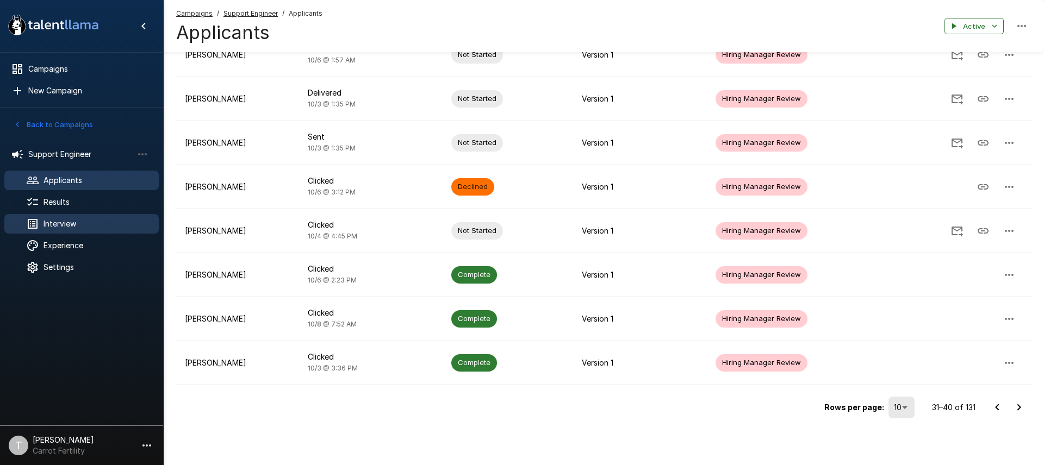  What do you see at coordinates (194, 13) in the screenshot?
I see `u: Campaigns` at bounding box center [194, 13].